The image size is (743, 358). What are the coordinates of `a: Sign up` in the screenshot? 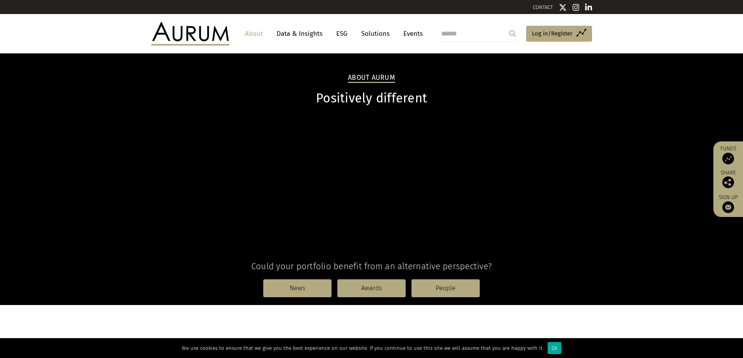 It's located at (728, 204).